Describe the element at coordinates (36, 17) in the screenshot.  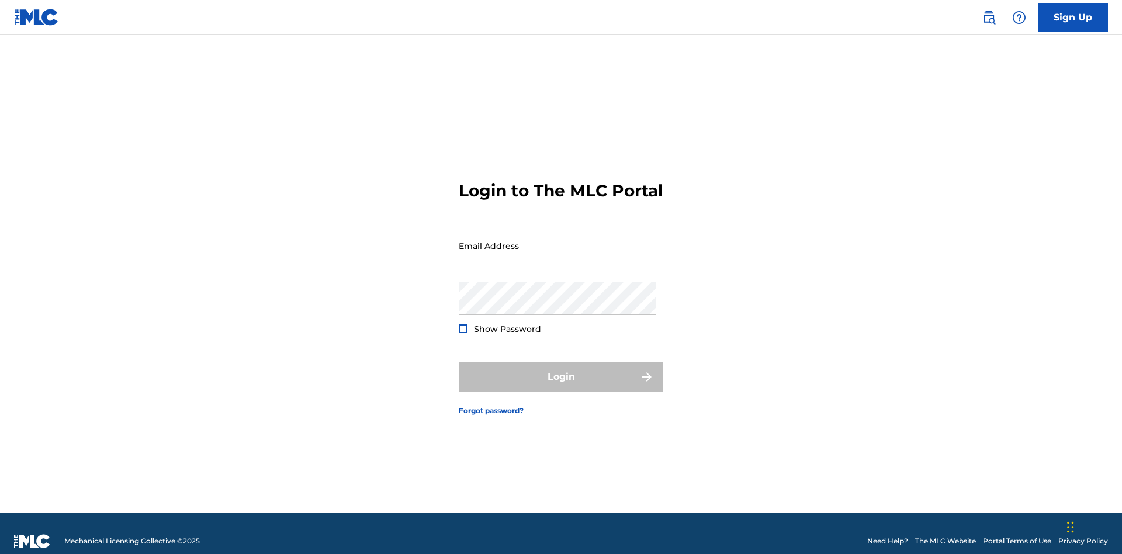
I see `img: MLC Logo` at that location.